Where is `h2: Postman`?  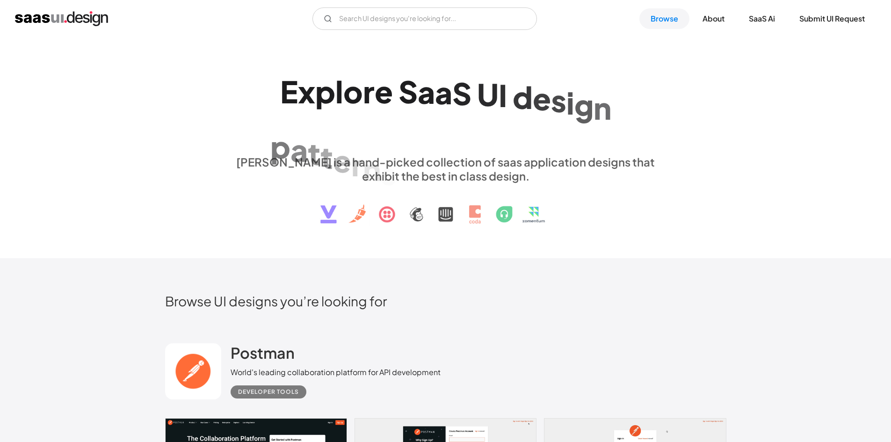
h2: Postman is located at coordinates (262, 353).